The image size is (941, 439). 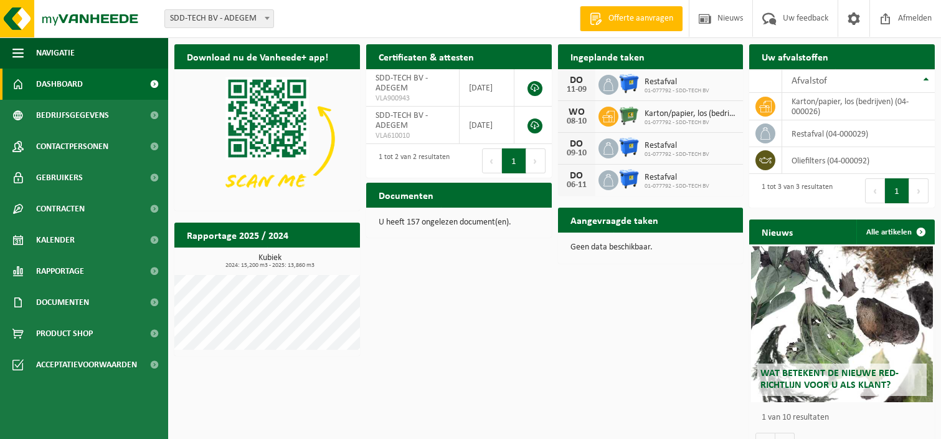 What do you see at coordinates (577, 90) in the screenshot?
I see `div: 11-09` at bounding box center [577, 90].